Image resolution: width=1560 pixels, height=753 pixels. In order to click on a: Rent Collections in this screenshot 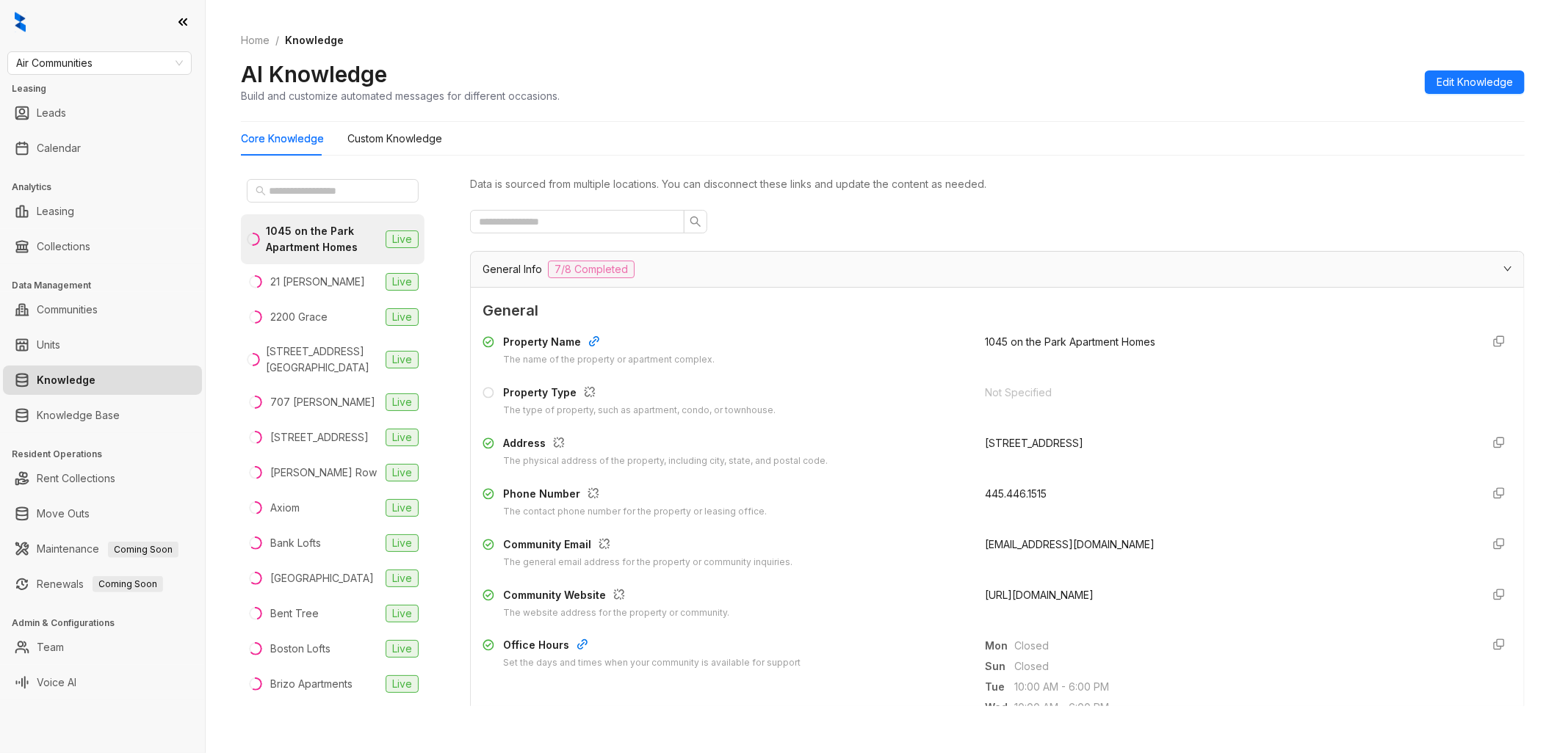, I will do `click(76, 479)`.